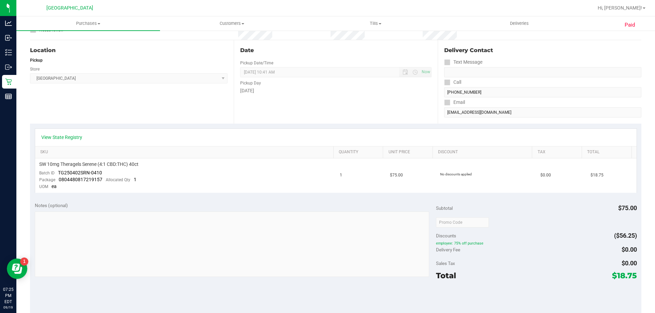 The width and height of the screenshot is (655, 313). Describe the element at coordinates (446, 236) in the screenshot. I see `span: Discounts` at that location.